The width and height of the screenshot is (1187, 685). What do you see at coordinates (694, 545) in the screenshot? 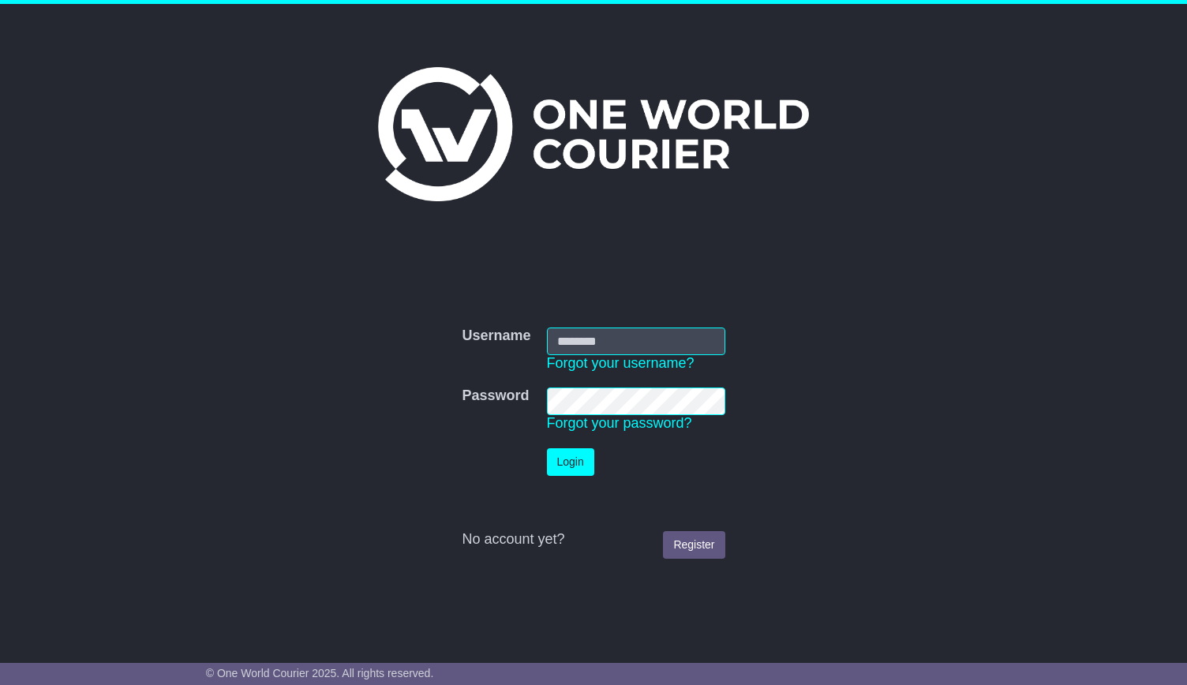
I see `a: Register` at bounding box center [694, 545].